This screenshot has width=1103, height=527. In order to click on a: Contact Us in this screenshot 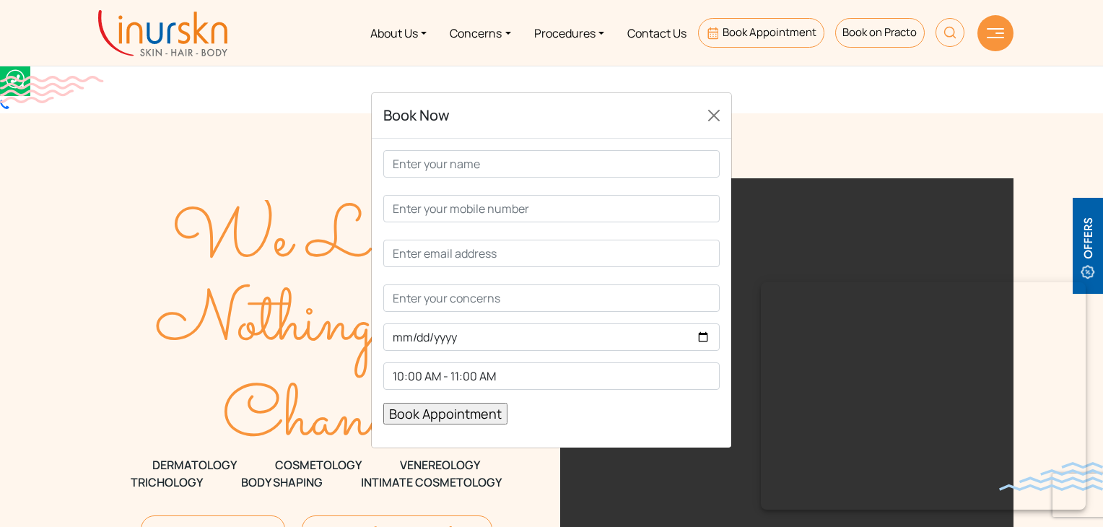, I will do `click(657, 32)`.